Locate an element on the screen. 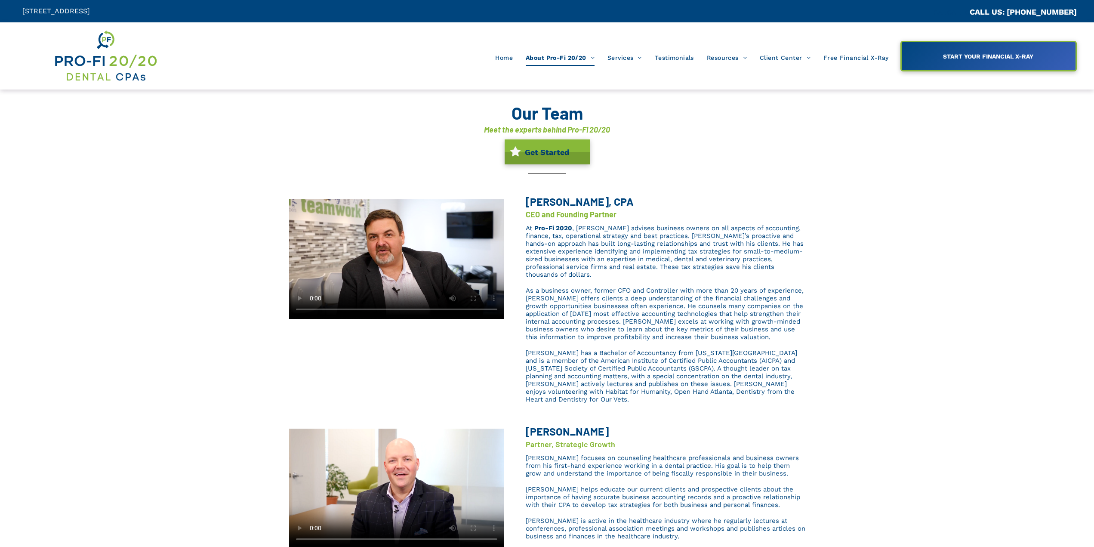 This screenshot has height=547, width=1094. span: As a business owner, former CFO and Controller with more than 20 years of experience, [PERSON_NAM... is located at coordinates (664, 313).